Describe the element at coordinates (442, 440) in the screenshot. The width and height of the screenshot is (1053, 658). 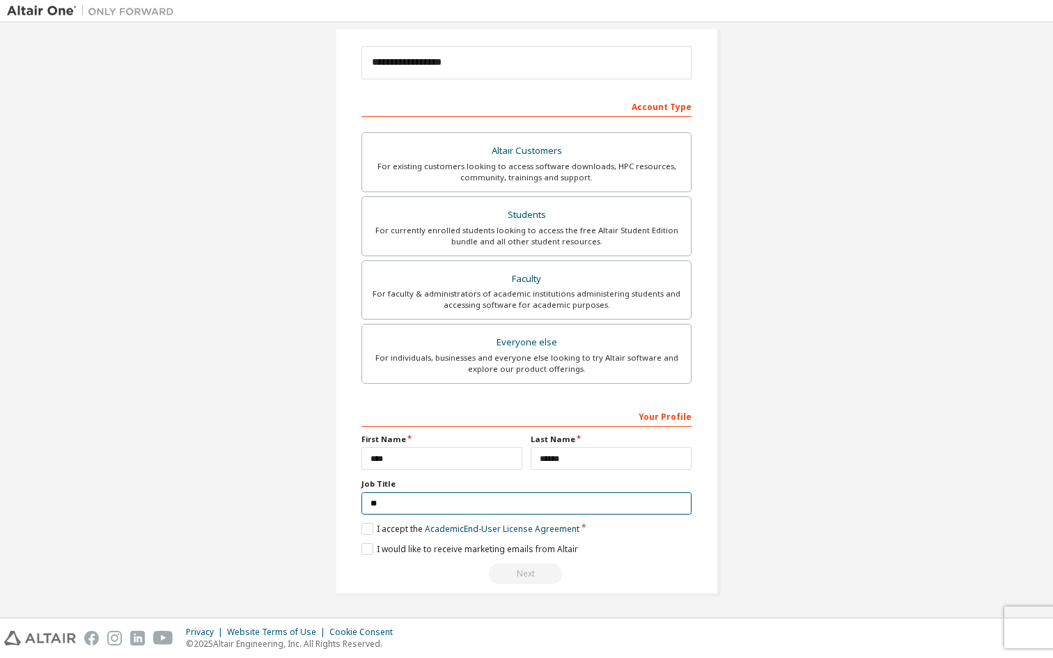
I see `label: First Name` at that location.